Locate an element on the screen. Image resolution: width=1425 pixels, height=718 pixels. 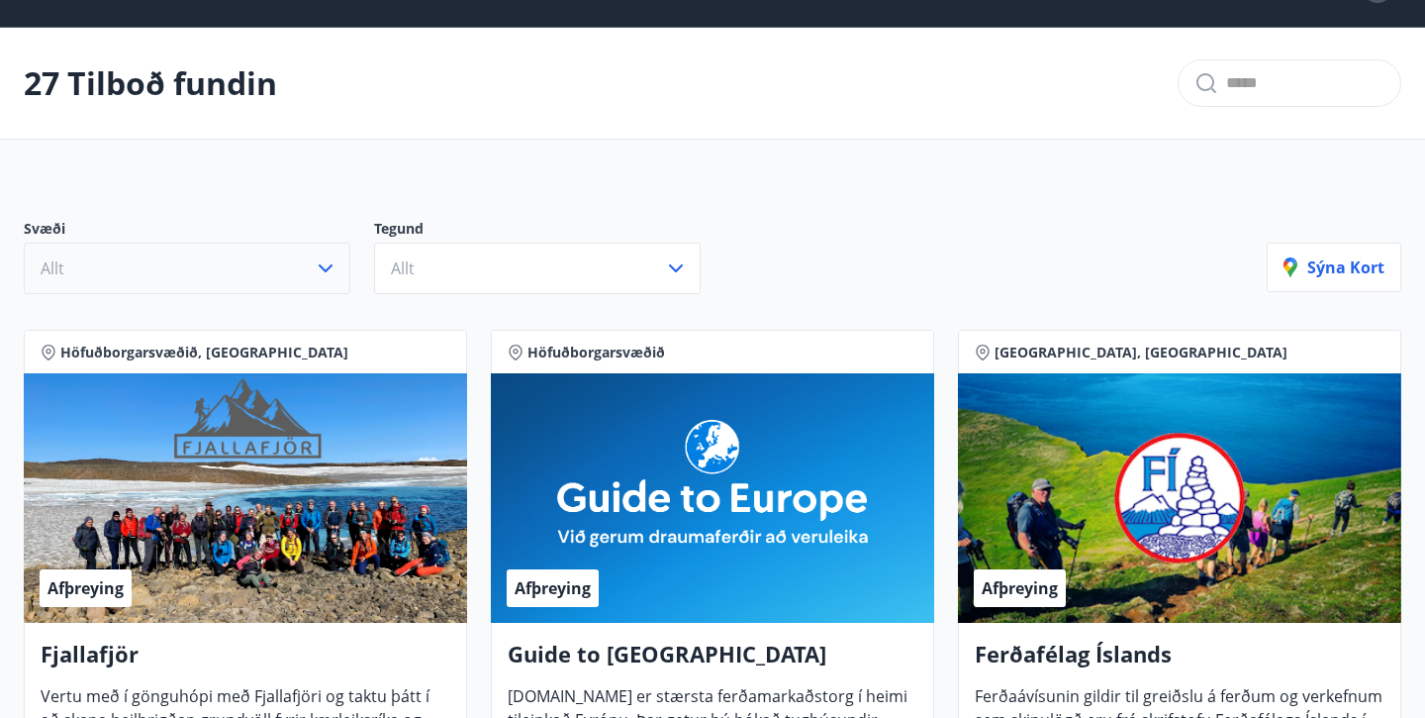
button: Sýna kort is located at coordinates (1334, 267).